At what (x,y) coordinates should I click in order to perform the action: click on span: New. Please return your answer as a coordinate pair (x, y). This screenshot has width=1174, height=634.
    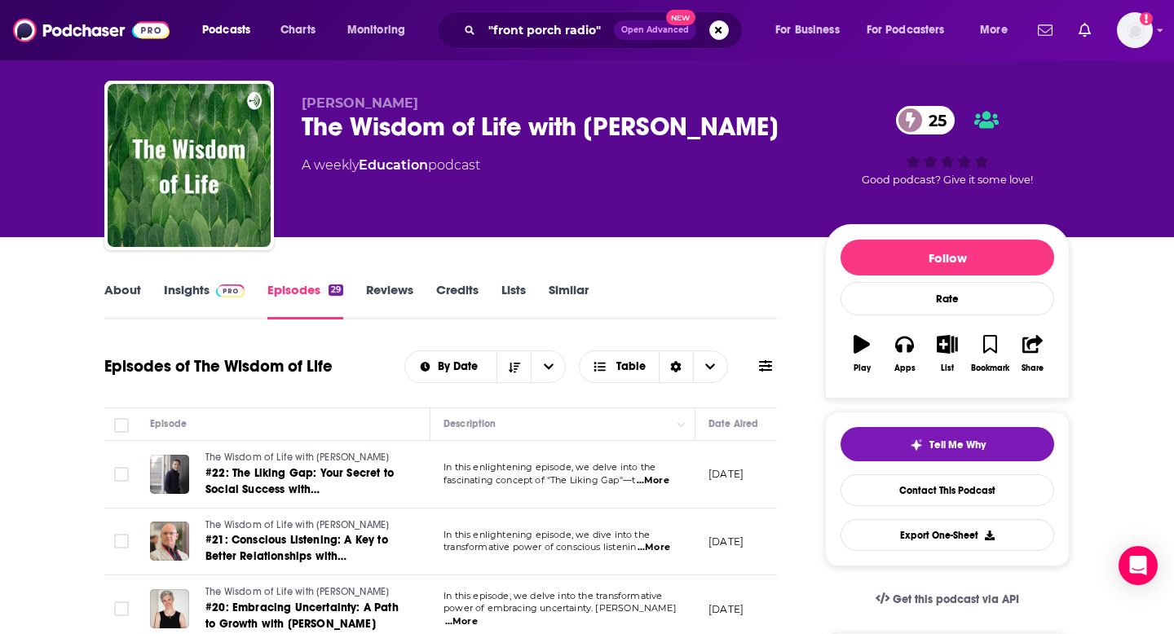
    Looking at the image, I should click on (681, 17).